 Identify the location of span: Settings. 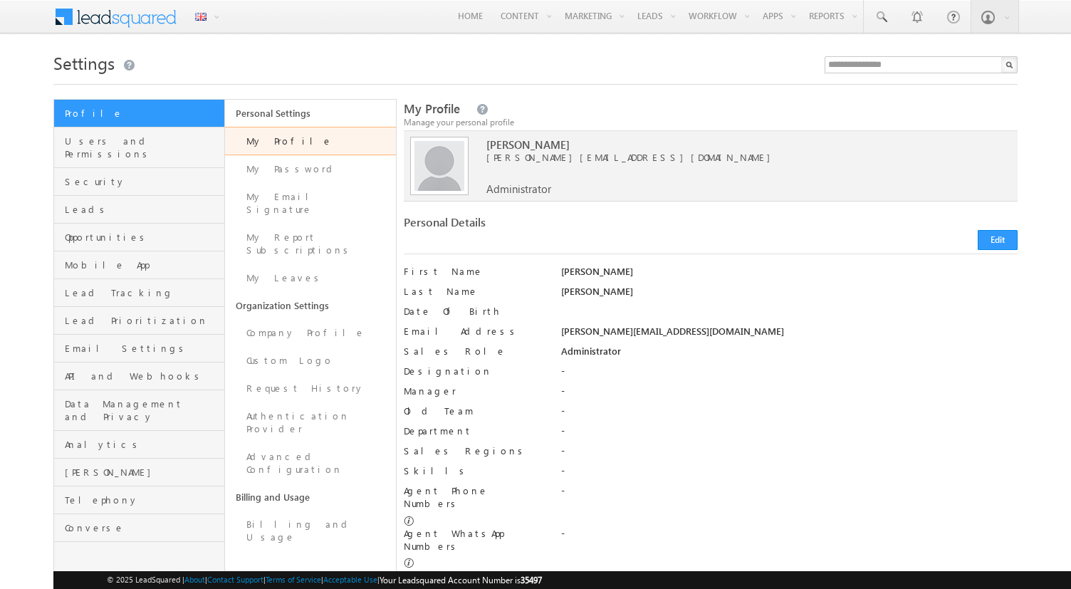
(84, 63).